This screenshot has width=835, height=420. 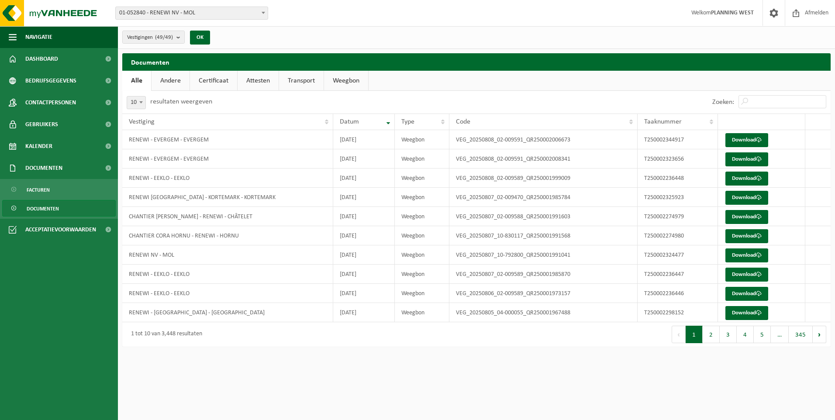 I want to click on a: Alle, so click(x=137, y=81).